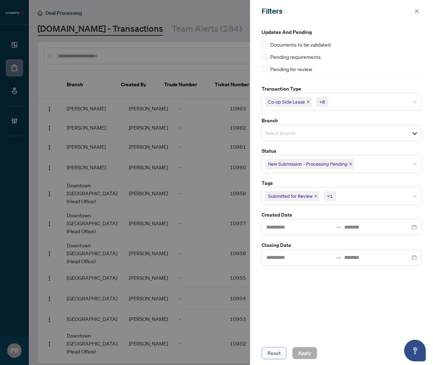 The height and width of the screenshot is (365, 433). What do you see at coordinates (341, 120) in the screenshot?
I see `label: Branch` at bounding box center [341, 120].